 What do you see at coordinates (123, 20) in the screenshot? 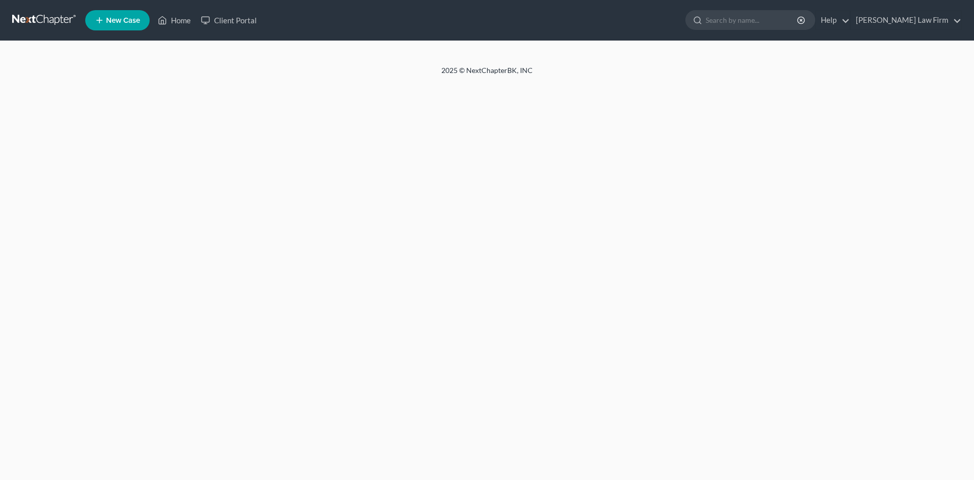
I see `span: New Case` at bounding box center [123, 20].